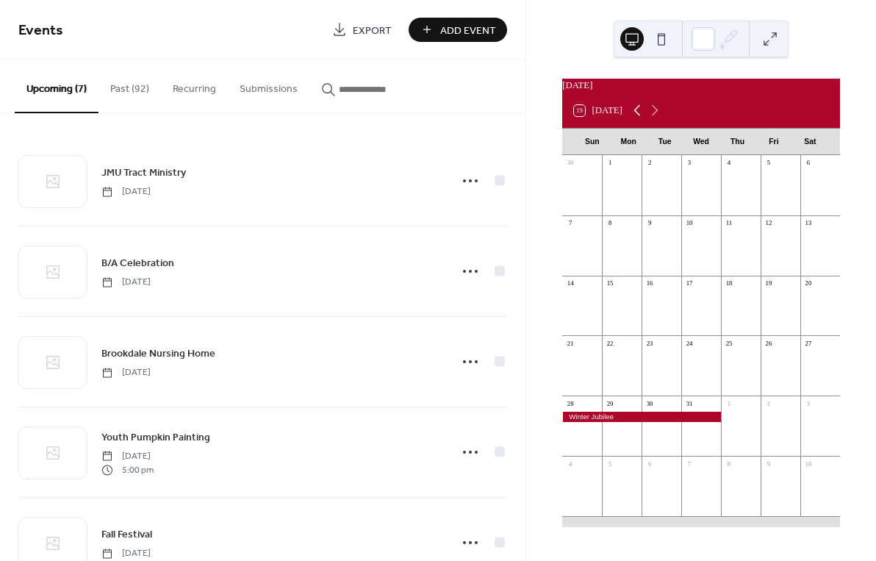 The height and width of the screenshot is (561, 876). I want to click on div: 20, so click(809, 283).